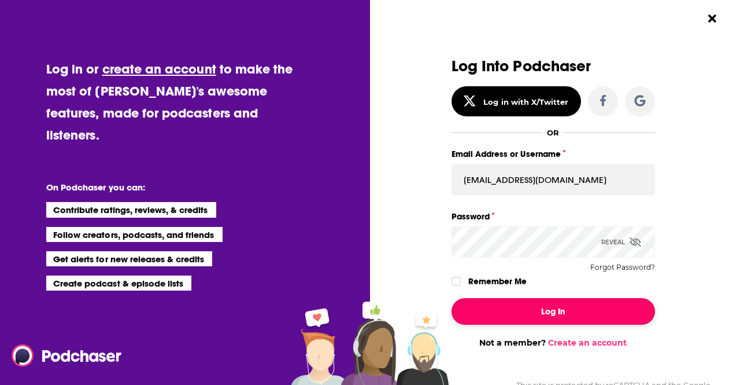  What do you see at coordinates (623, 267) in the screenshot?
I see `button: Forgot Password?` at bounding box center [623, 267].